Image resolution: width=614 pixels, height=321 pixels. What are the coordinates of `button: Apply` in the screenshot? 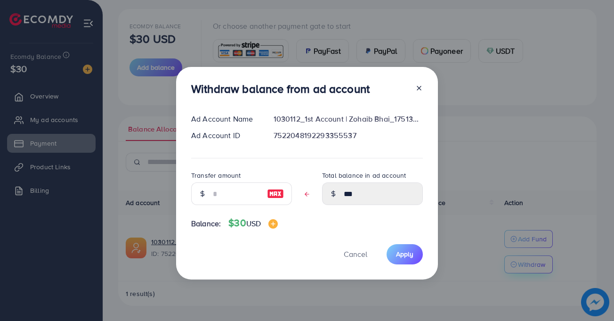 It's located at (404, 254).